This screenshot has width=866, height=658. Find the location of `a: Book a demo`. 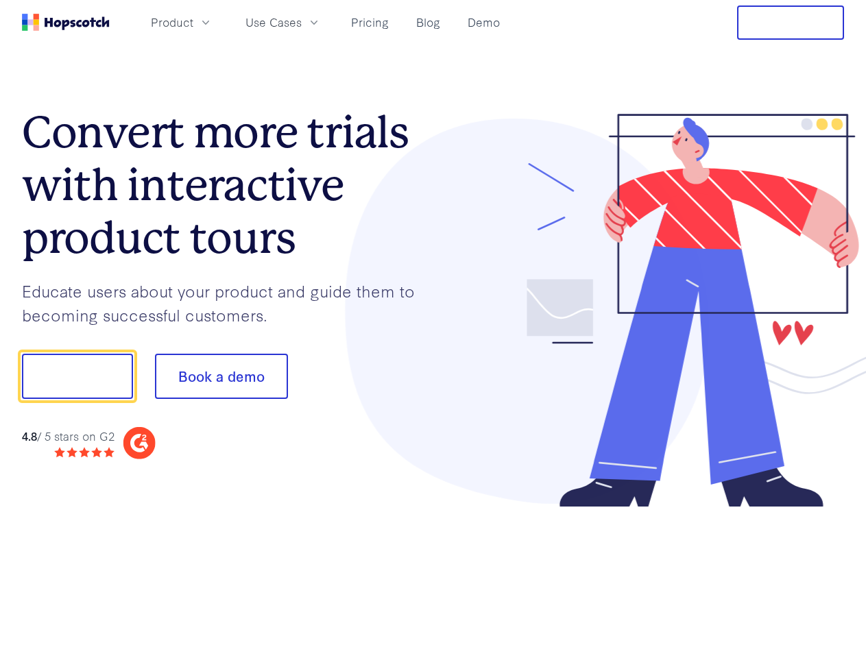

a: Book a demo is located at coordinates (221, 376).